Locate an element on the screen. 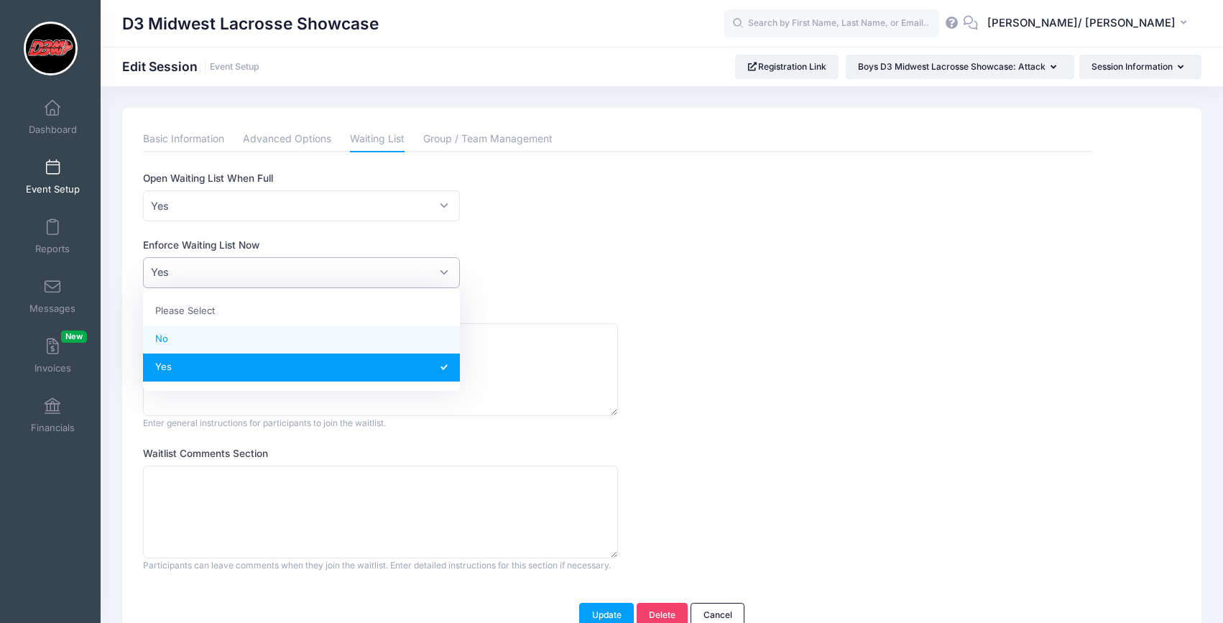 Image resolution: width=1223 pixels, height=623 pixels. h1: Edit Session is located at coordinates (190, 66).